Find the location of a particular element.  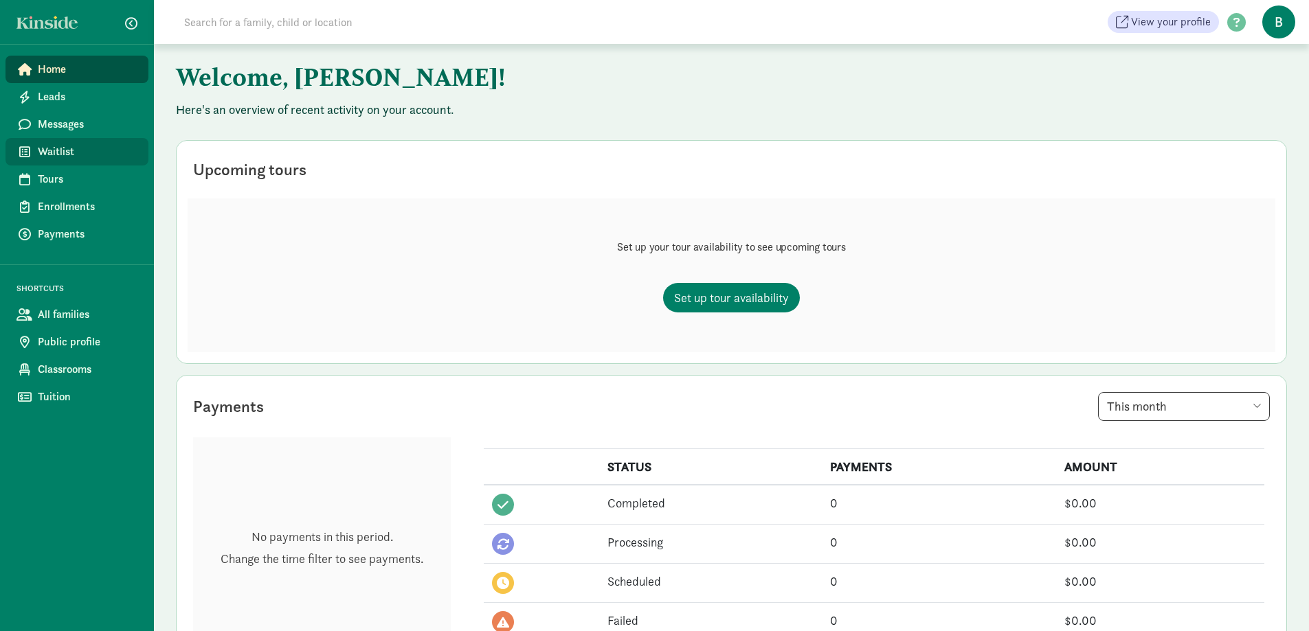

div: Completed is located at coordinates (710, 503).